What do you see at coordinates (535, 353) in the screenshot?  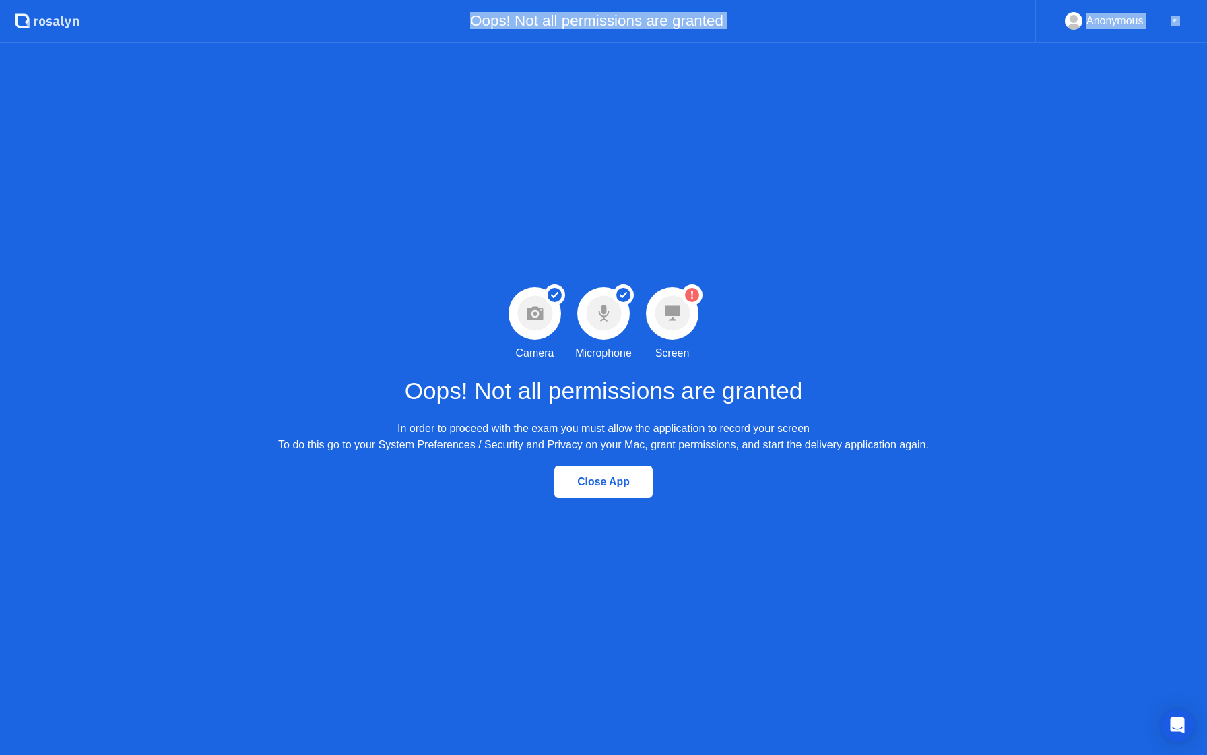 I see `div: Camera` at bounding box center [535, 353].